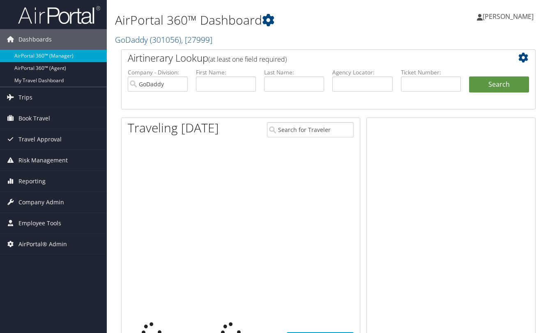 This screenshot has width=550, height=333. What do you see at coordinates (43, 244) in the screenshot?
I see `span: AirPortal® Admin` at bounding box center [43, 244].